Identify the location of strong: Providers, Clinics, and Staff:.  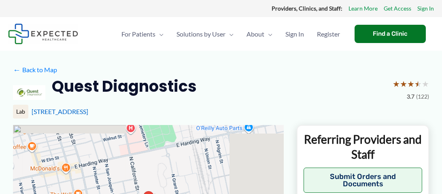
(307, 8).